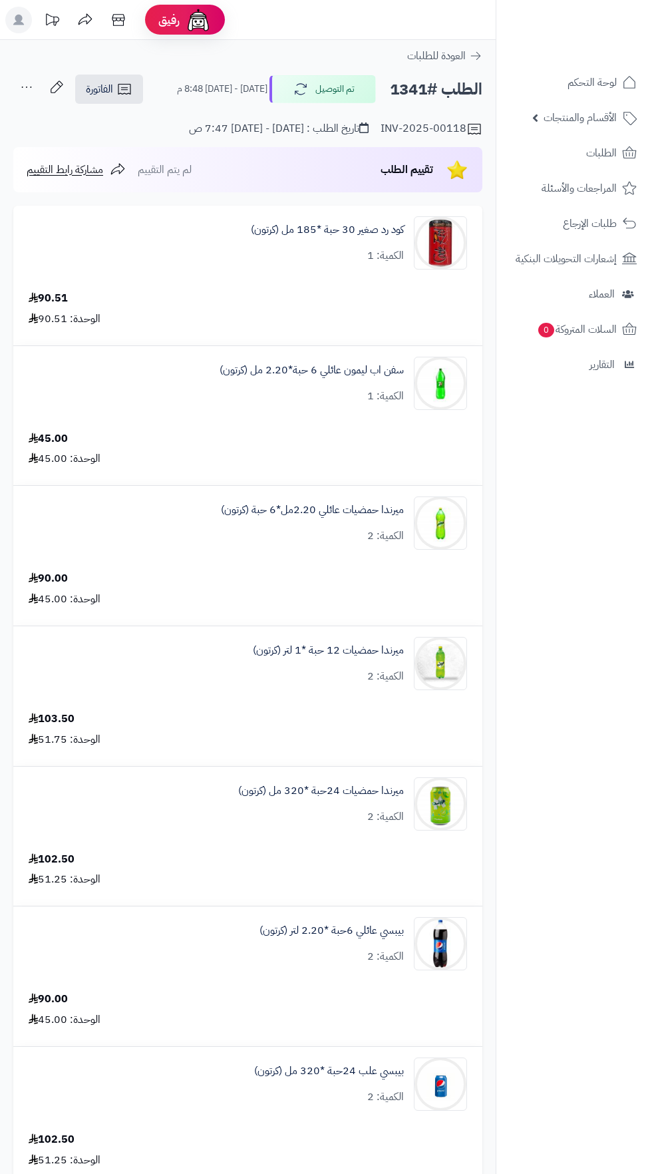 The image size is (652, 1174). Describe the element at coordinates (52, 21) in the screenshot. I see `a: تحديثات المنصة` at that location.